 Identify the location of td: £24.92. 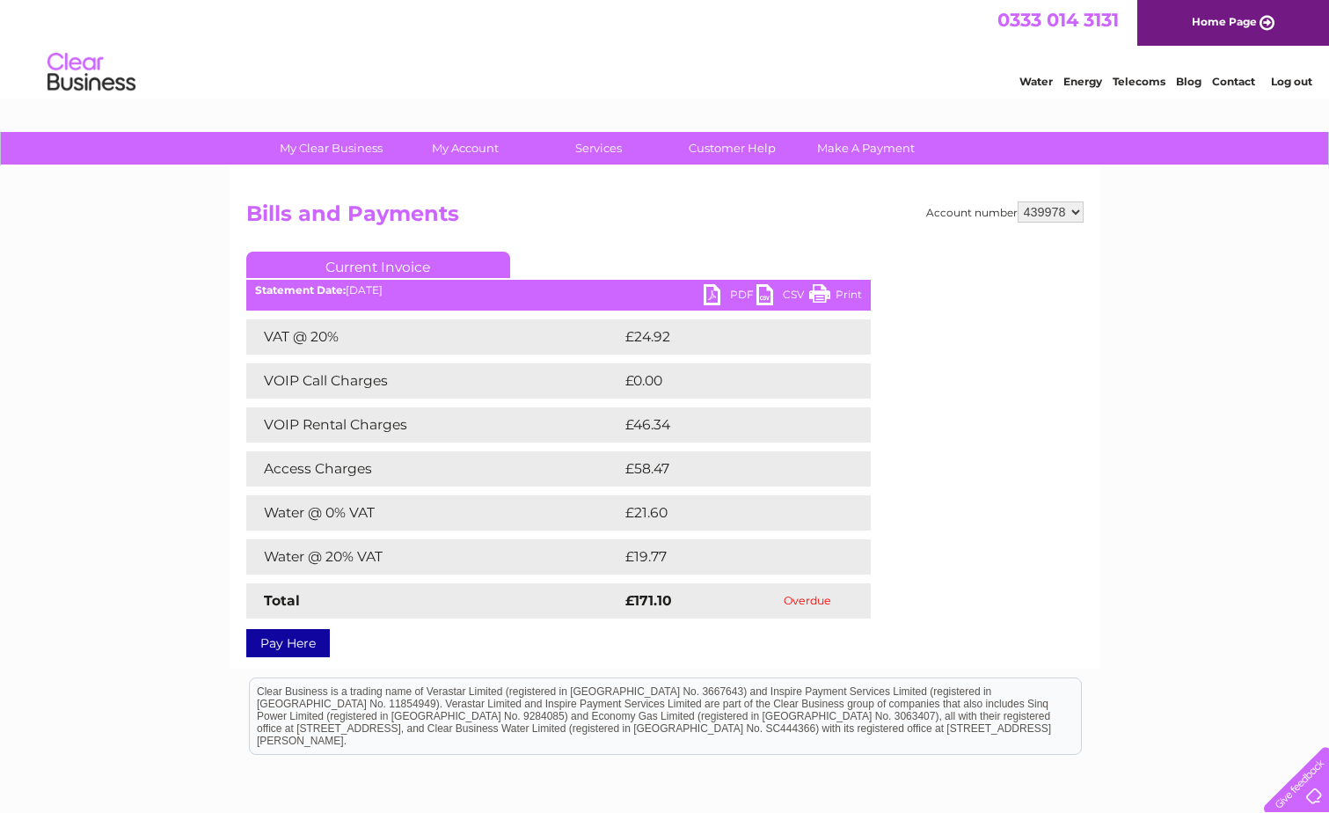
(728, 337).